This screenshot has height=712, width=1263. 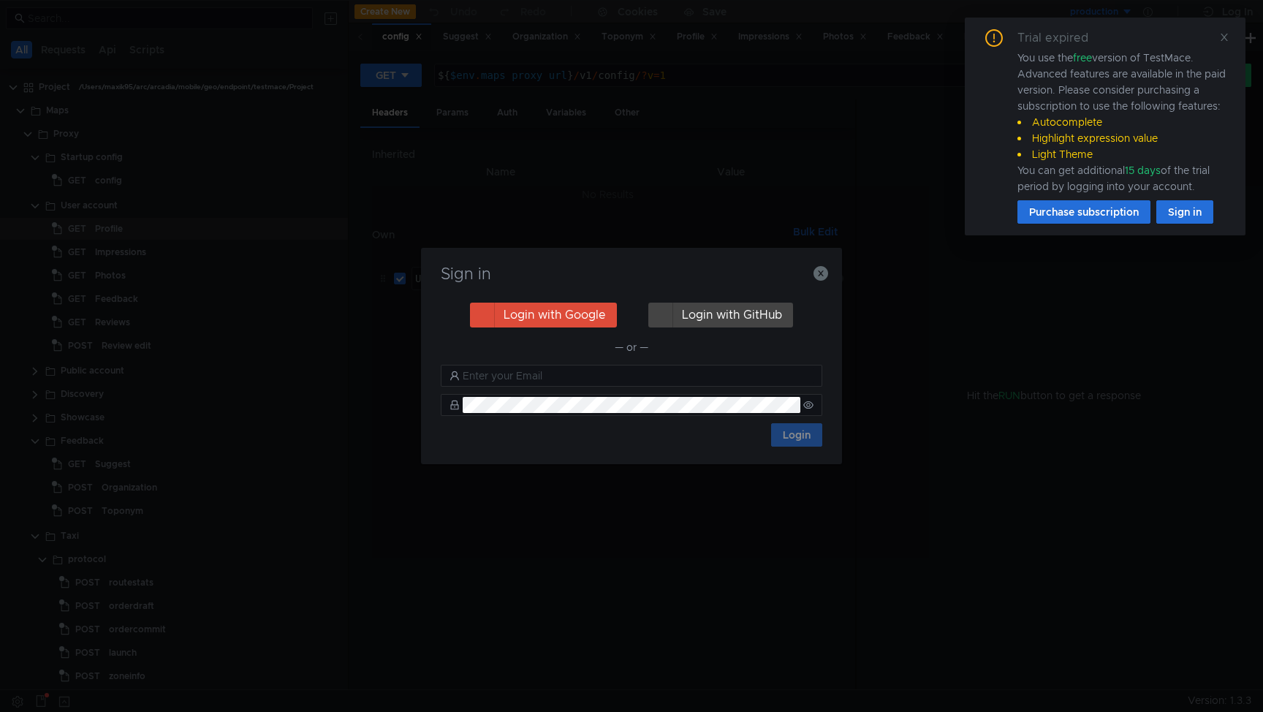 What do you see at coordinates (1143, 170) in the screenshot?
I see `span: 15 days` at bounding box center [1143, 170].